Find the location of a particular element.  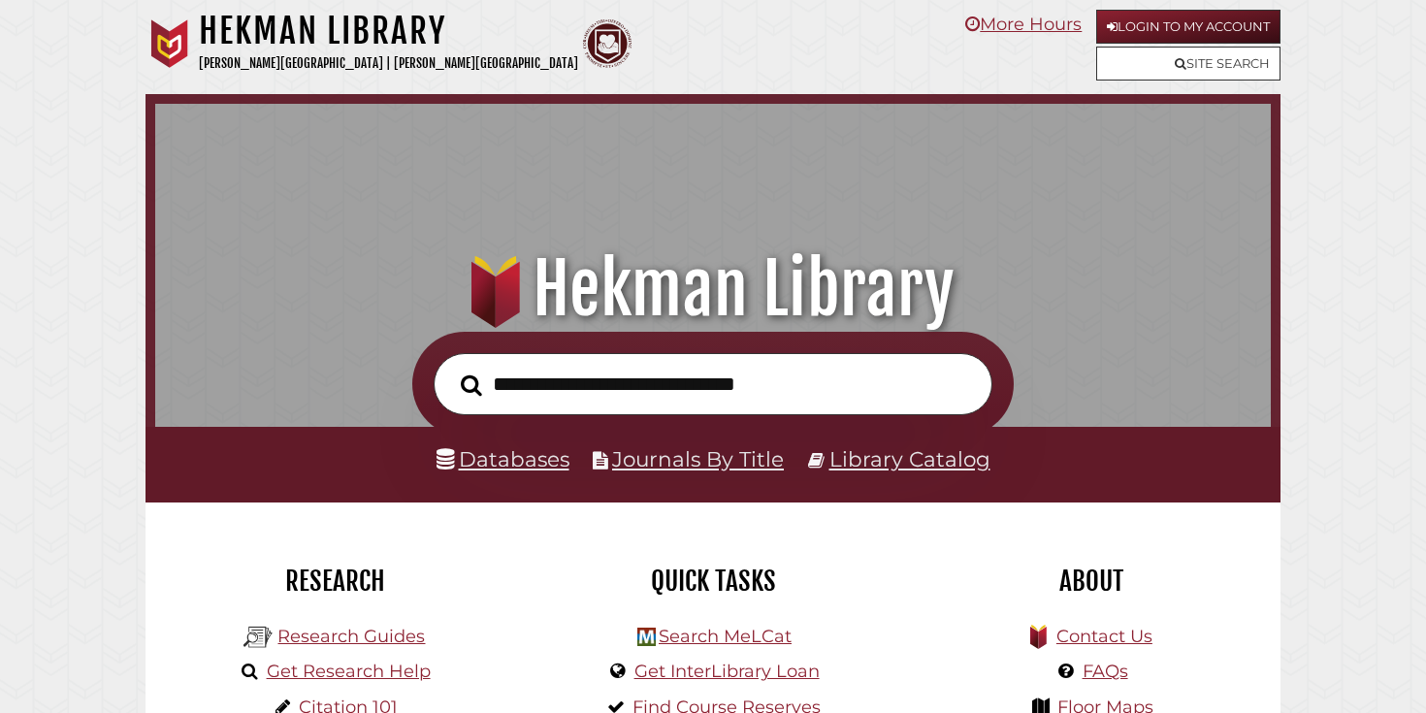

a: Get InterLibrary Loan is located at coordinates (727, 671).